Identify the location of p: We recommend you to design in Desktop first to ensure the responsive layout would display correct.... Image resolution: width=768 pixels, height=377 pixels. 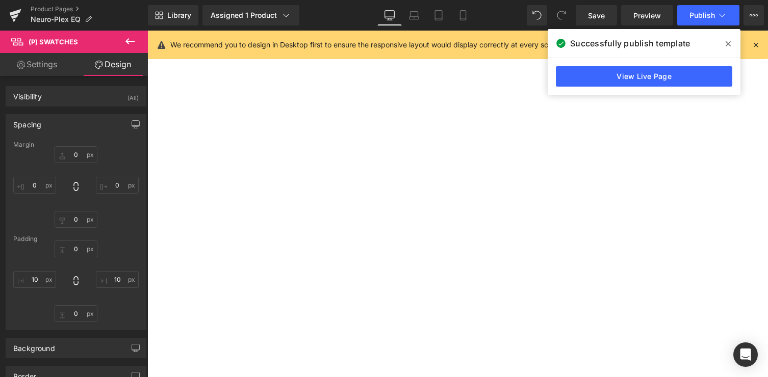
(403, 45).